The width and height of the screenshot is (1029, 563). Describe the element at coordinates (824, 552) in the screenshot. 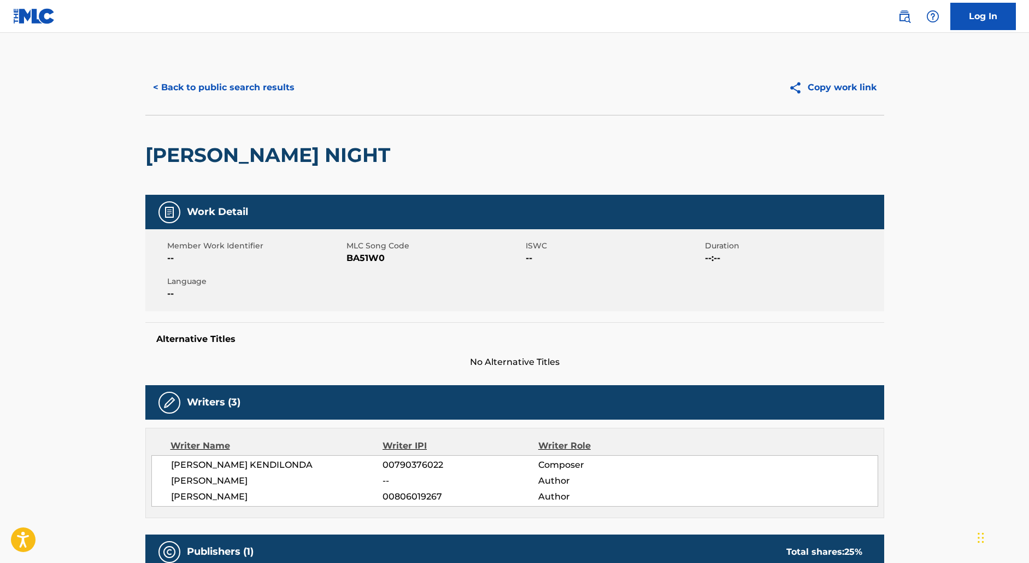

I see `div: Total shares:` at that location.